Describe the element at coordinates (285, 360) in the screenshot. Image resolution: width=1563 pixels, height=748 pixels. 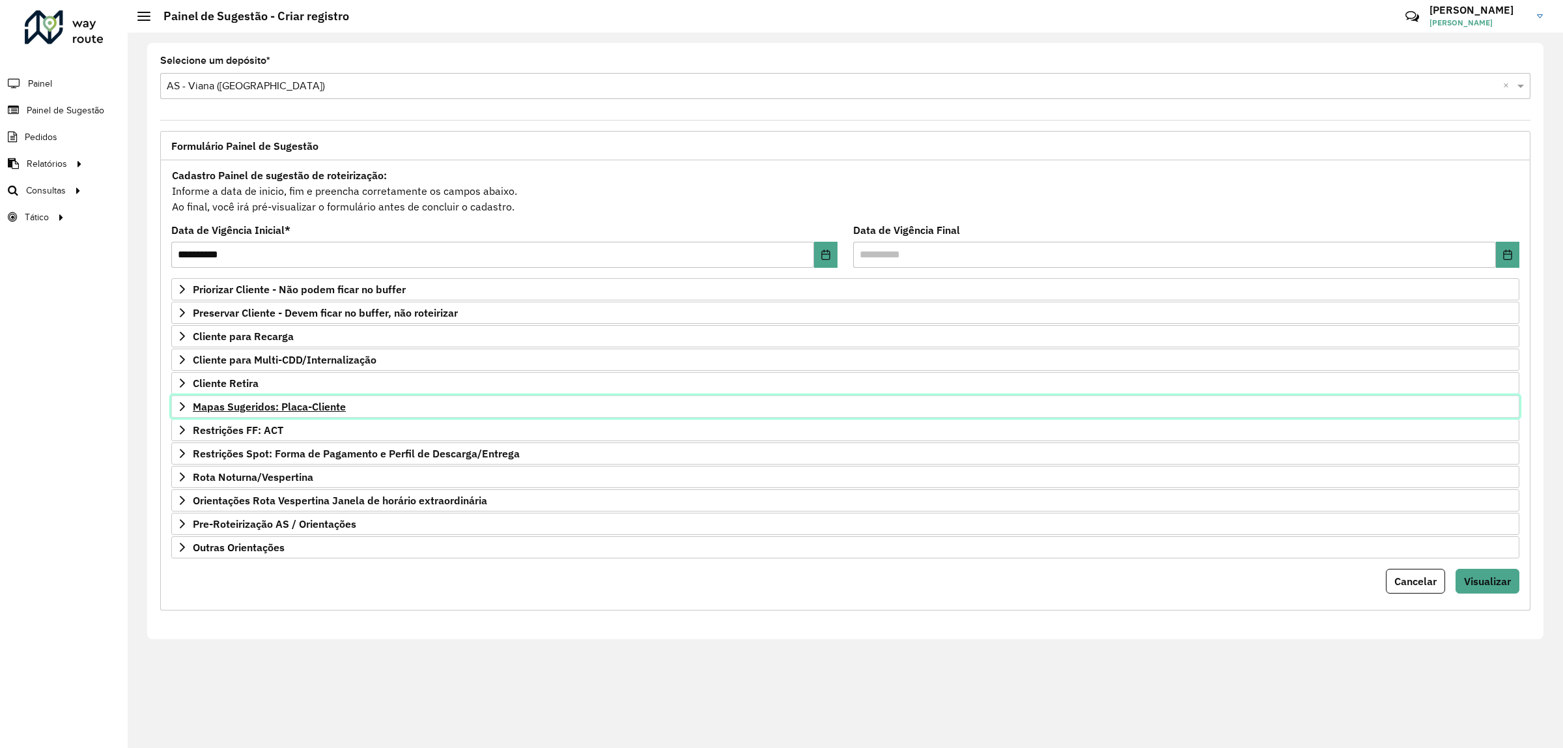
I see `span: Cliente para Multi-CDD/Internalização` at that location.